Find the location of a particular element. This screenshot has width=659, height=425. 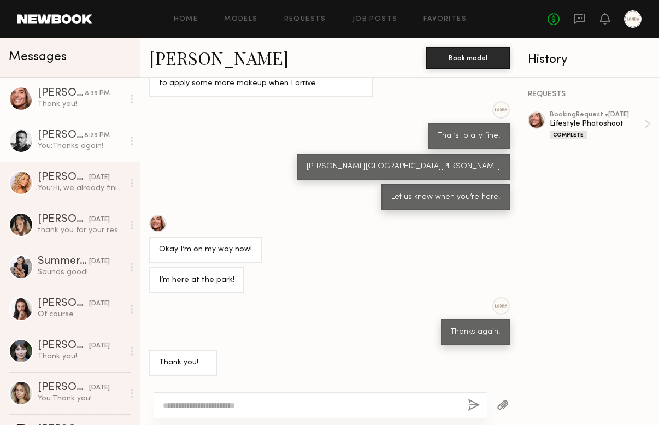

a: Book model is located at coordinates (468, 57).